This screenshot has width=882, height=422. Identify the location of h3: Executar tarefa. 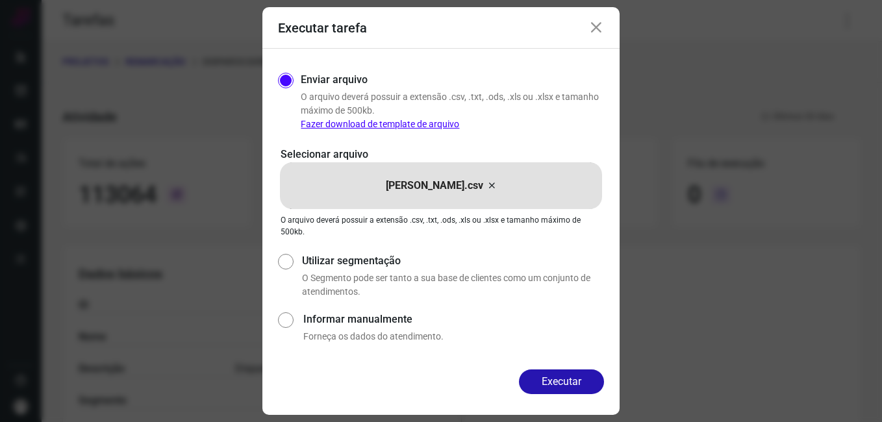
(322, 28).